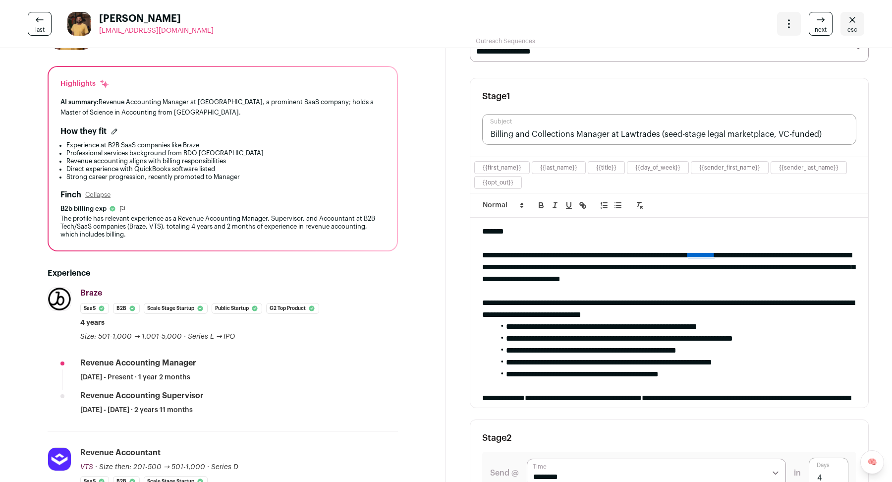 The width and height of the screenshot is (892, 482). What do you see at coordinates (40, 30) in the screenshot?
I see `span: last` at bounding box center [40, 30].